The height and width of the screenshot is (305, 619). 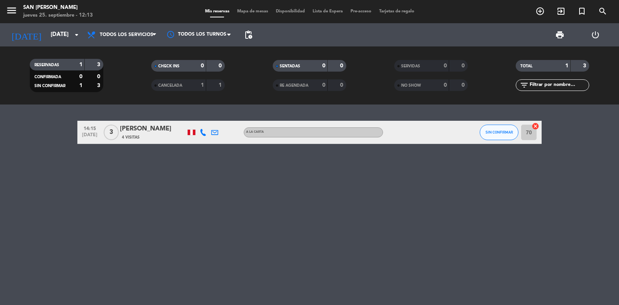 What do you see at coordinates (596, 35) in the screenshot?
I see `i: power_settings_new` at bounding box center [596, 35].